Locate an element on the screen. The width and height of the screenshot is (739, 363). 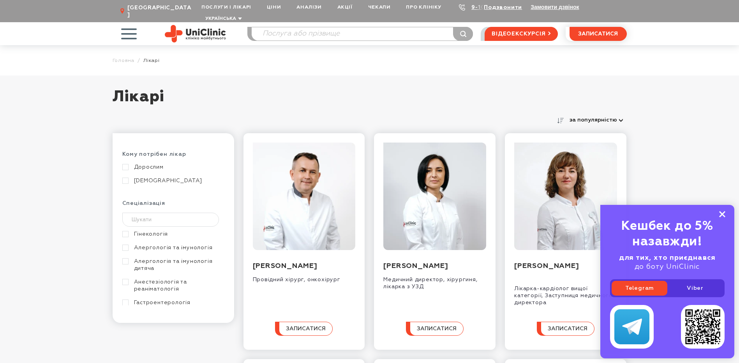
a: відеоекскурсія is located at coordinates (521, 34).